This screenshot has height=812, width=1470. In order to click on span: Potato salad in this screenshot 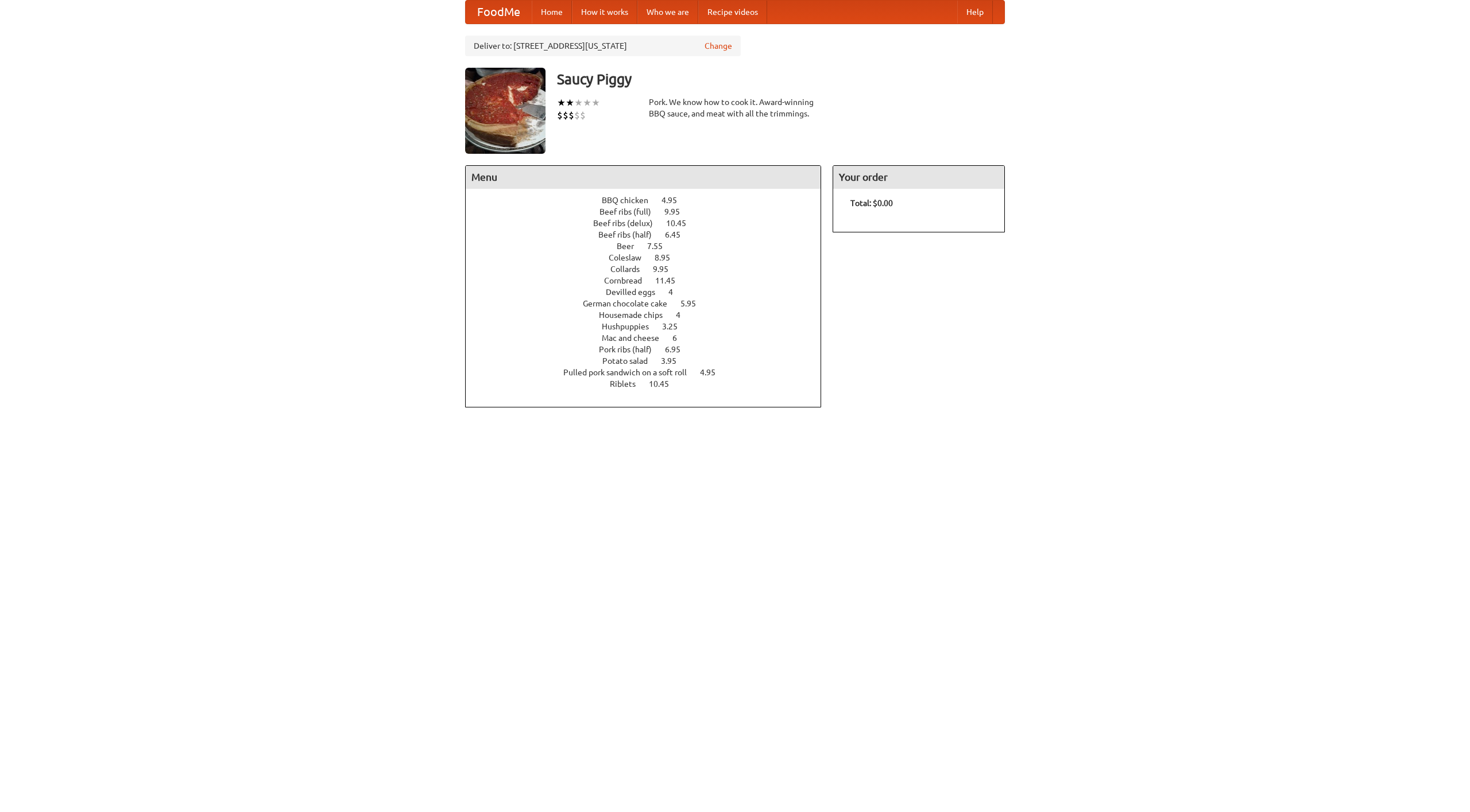, I will do `click(631, 361)`.